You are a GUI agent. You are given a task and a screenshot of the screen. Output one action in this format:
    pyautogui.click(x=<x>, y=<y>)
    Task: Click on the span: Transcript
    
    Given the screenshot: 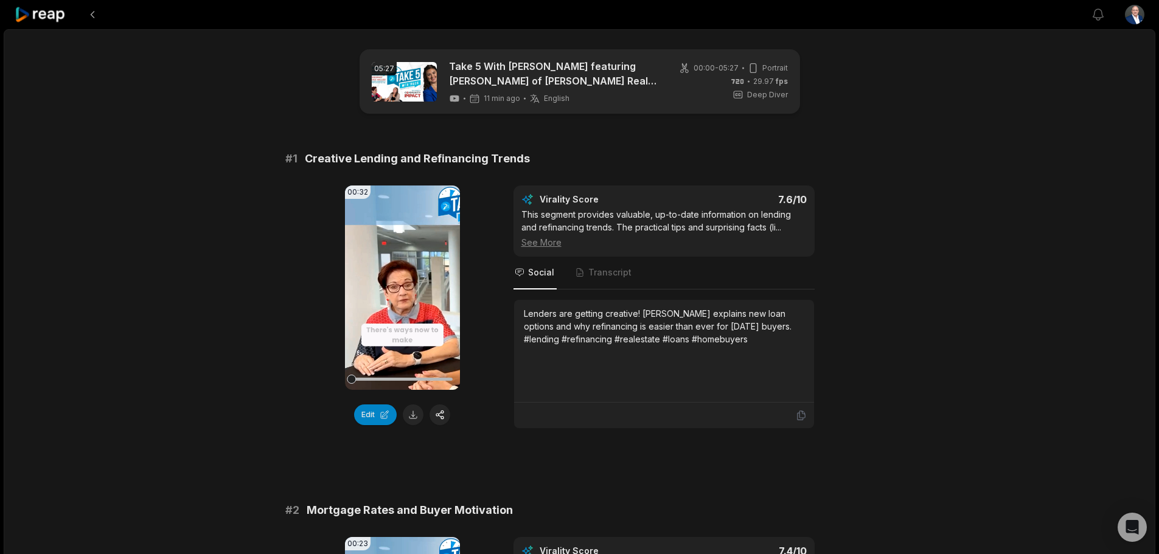 What is the action you would take?
    pyautogui.click(x=610, y=273)
    